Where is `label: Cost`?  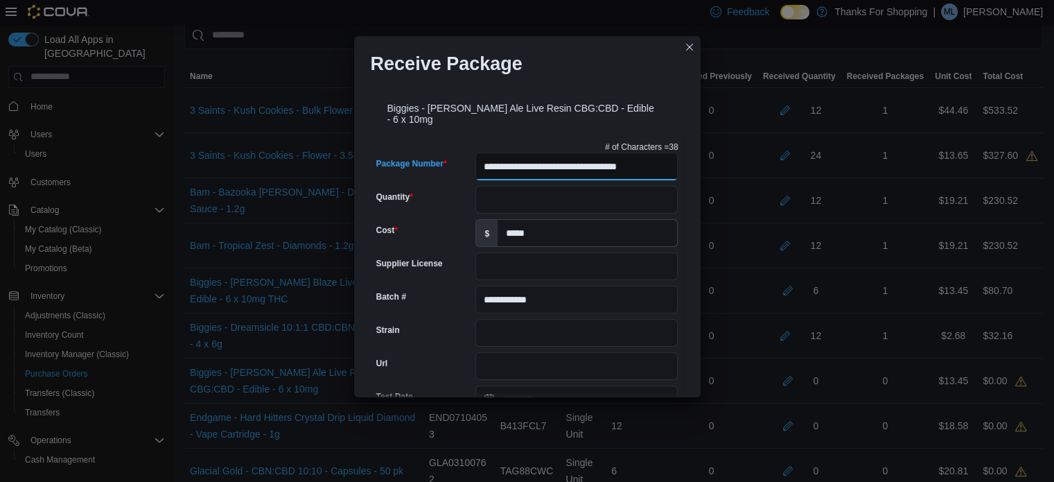 label: Cost is located at coordinates (387, 230).